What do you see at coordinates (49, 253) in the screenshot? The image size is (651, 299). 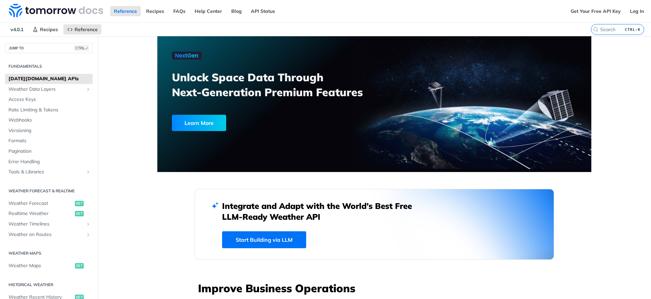 I see `h2: Weather Maps` at bounding box center [49, 253].